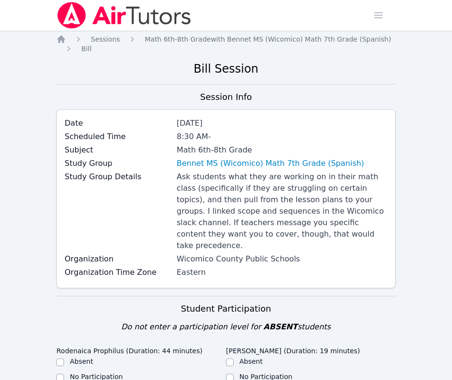  I want to click on span: ABSENT, so click(280, 326).